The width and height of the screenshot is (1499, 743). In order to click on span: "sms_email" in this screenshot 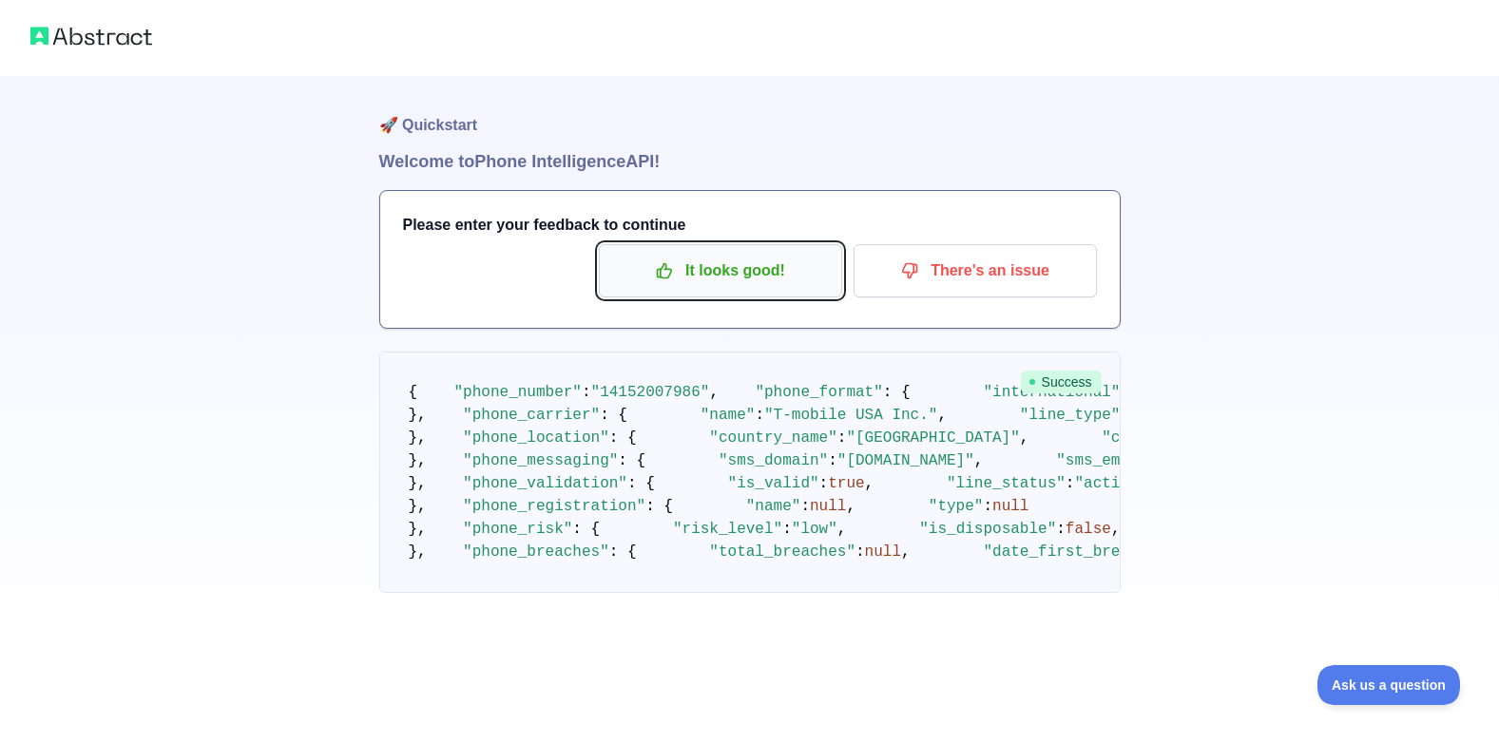, I will do `click(1106, 461)`.